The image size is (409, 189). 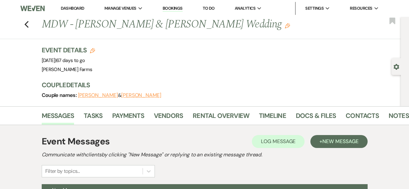 What do you see at coordinates (168, 118) in the screenshot?
I see `a: Vendors` at bounding box center [168, 118].